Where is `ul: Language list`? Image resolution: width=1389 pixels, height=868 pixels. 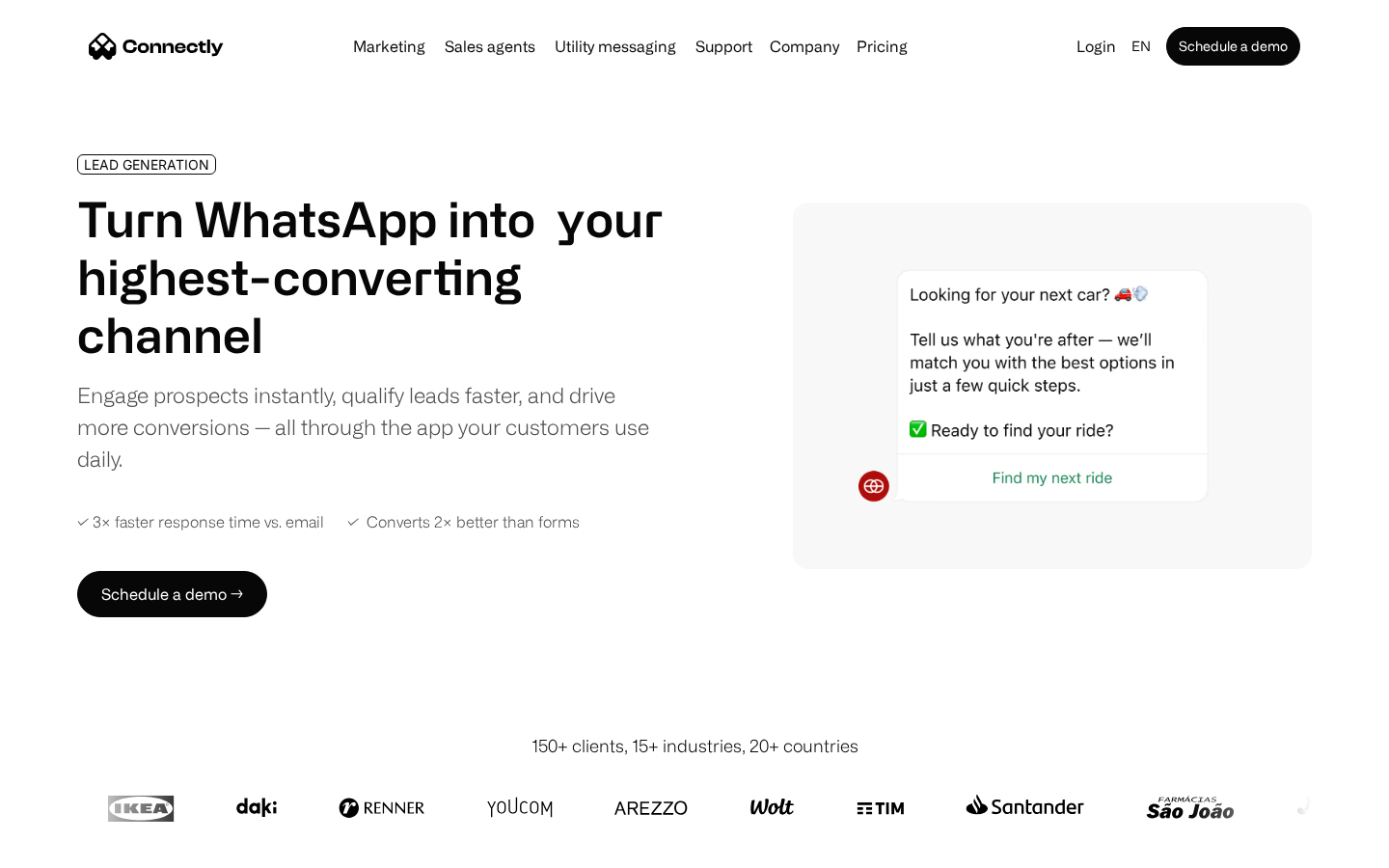
ul: Language list is located at coordinates (77, 847).